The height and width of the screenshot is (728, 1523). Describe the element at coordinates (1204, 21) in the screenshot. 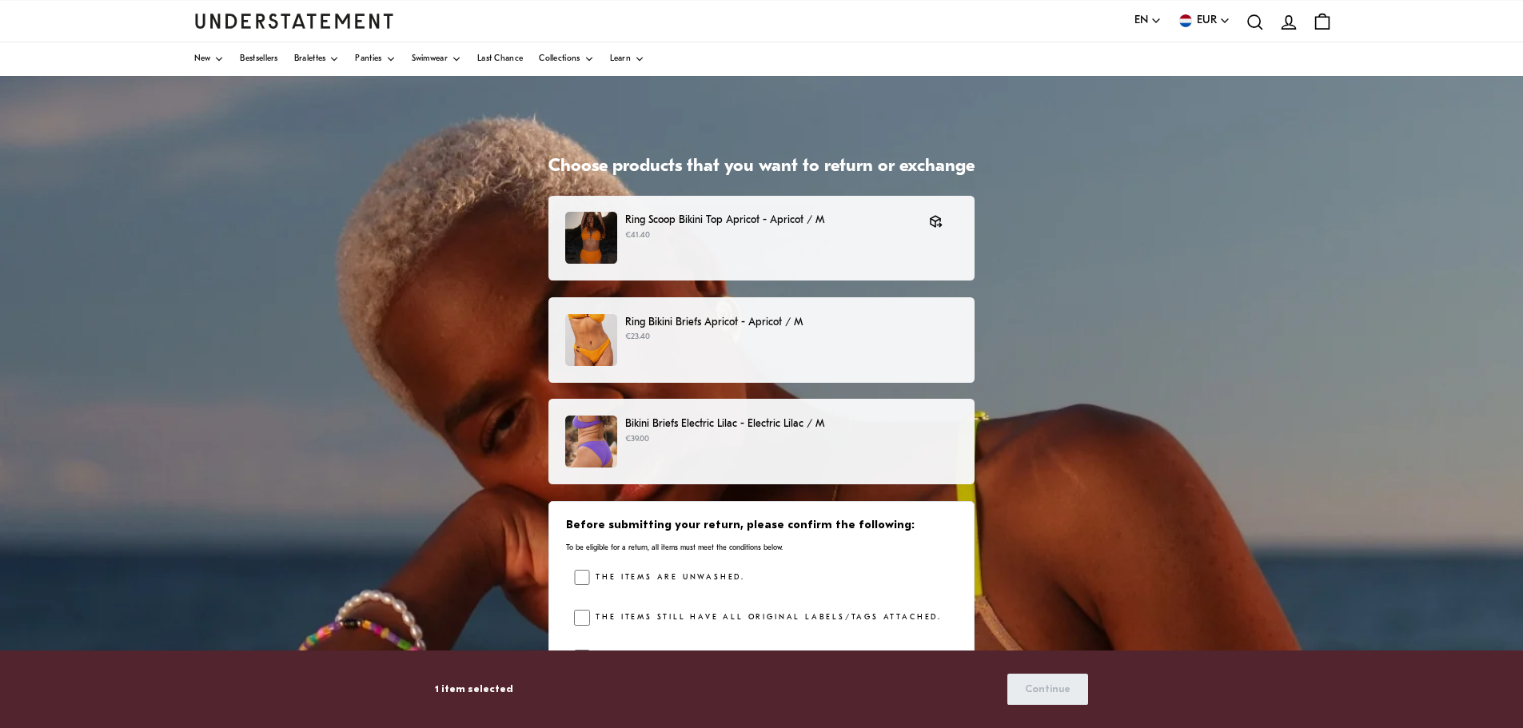

I see `button: EUR` at that location.